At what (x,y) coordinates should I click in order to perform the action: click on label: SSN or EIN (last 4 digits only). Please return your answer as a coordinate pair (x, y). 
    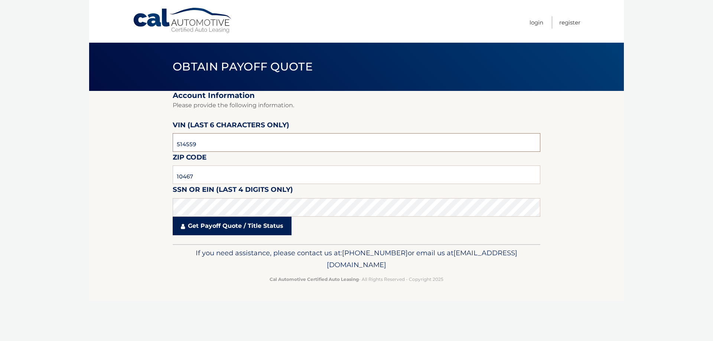
    Looking at the image, I should click on (233, 191).